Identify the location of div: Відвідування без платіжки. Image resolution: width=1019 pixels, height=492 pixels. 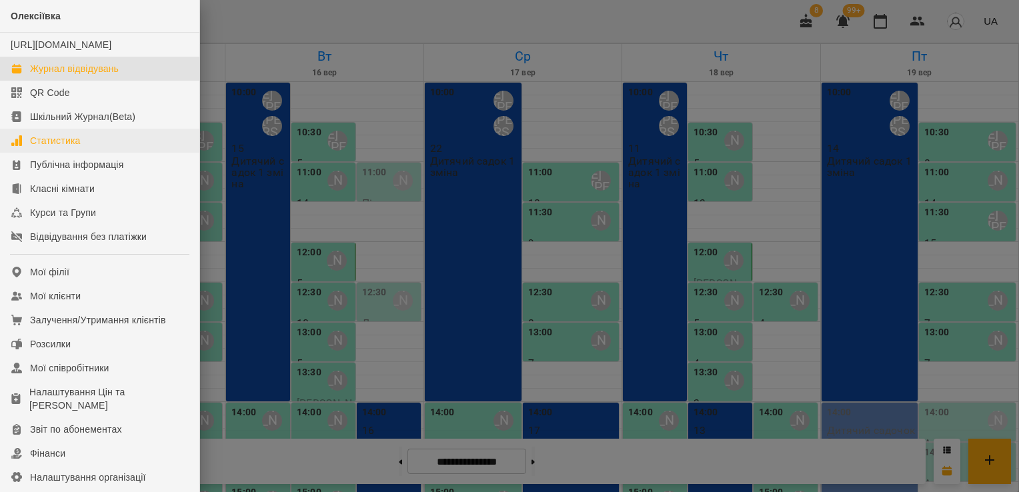
(88, 237).